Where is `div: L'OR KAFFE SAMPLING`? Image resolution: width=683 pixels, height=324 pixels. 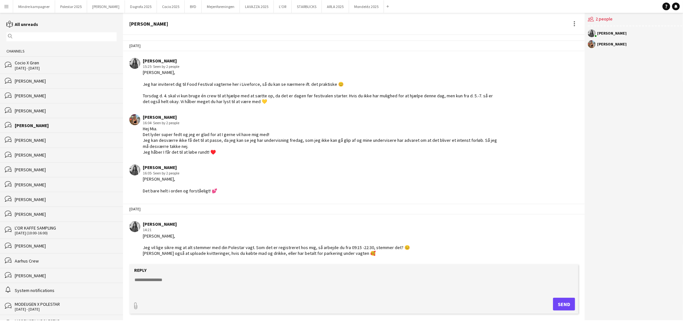 div: L'OR KAFFE SAMPLING is located at coordinates (66, 228).